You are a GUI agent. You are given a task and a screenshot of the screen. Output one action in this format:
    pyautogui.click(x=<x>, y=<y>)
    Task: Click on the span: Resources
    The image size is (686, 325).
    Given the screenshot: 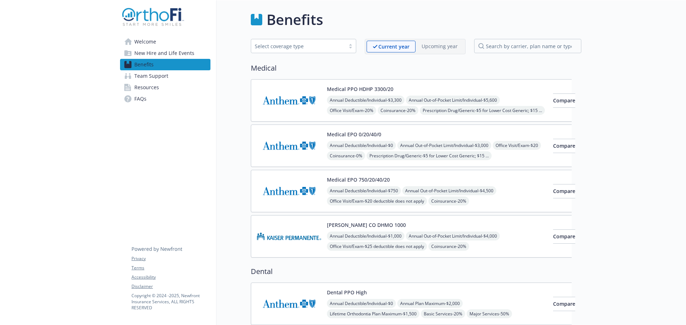 What is the action you would take?
    pyautogui.click(x=146, y=88)
    